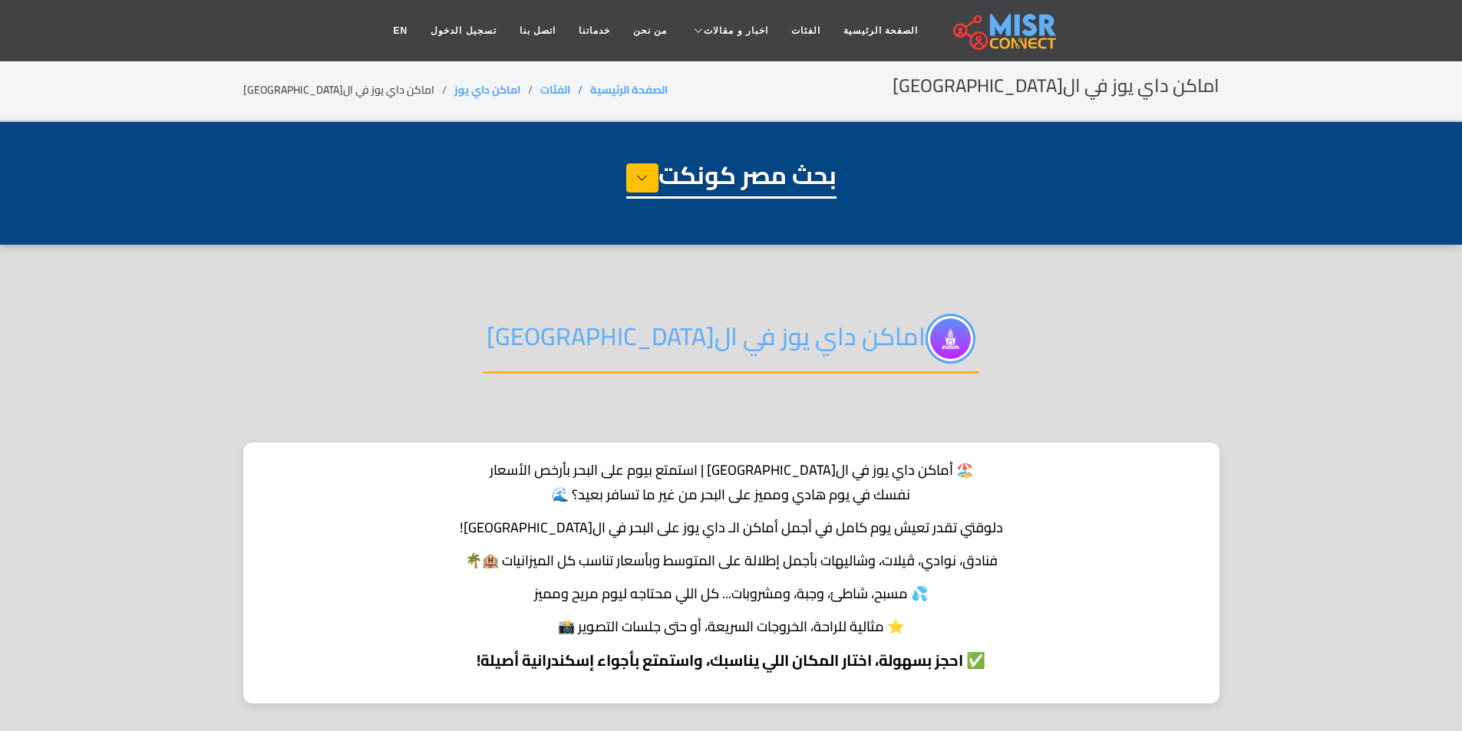  What do you see at coordinates (731, 593) in the screenshot?
I see `p: 💦 مسبح، شاطئ، وجبة، ومشروبات... كل اللي محتاجه ليوم مريح ومميز` at bounding box center [731, 593].